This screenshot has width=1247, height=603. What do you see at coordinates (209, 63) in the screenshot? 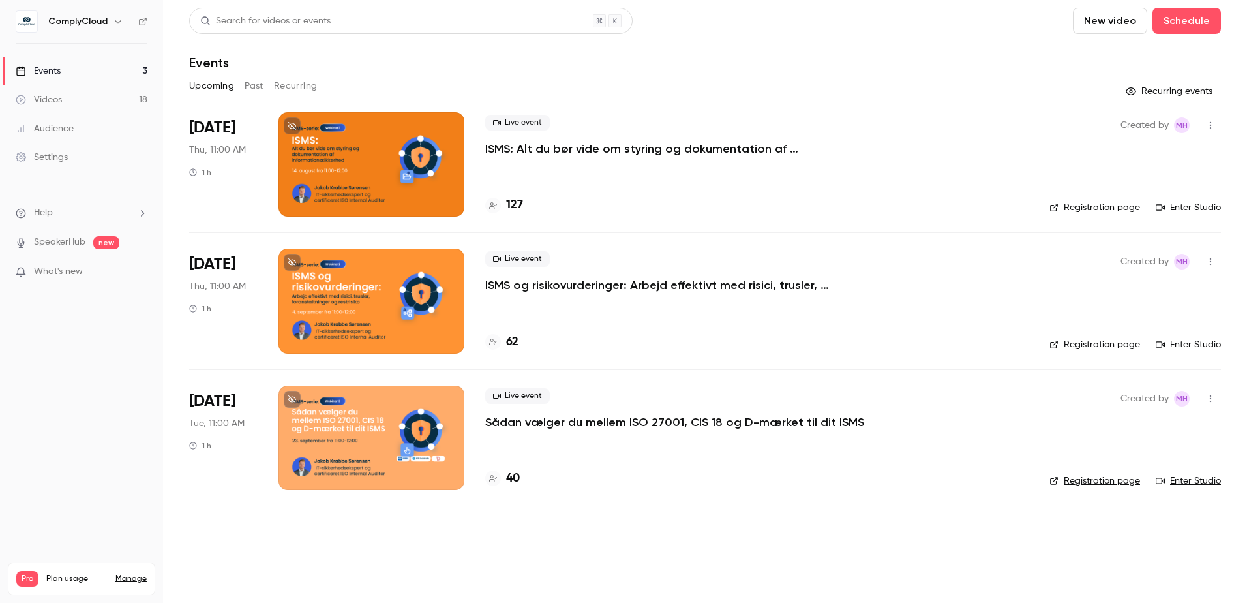
I see `h1: Events` at bounding box center [209, 63].